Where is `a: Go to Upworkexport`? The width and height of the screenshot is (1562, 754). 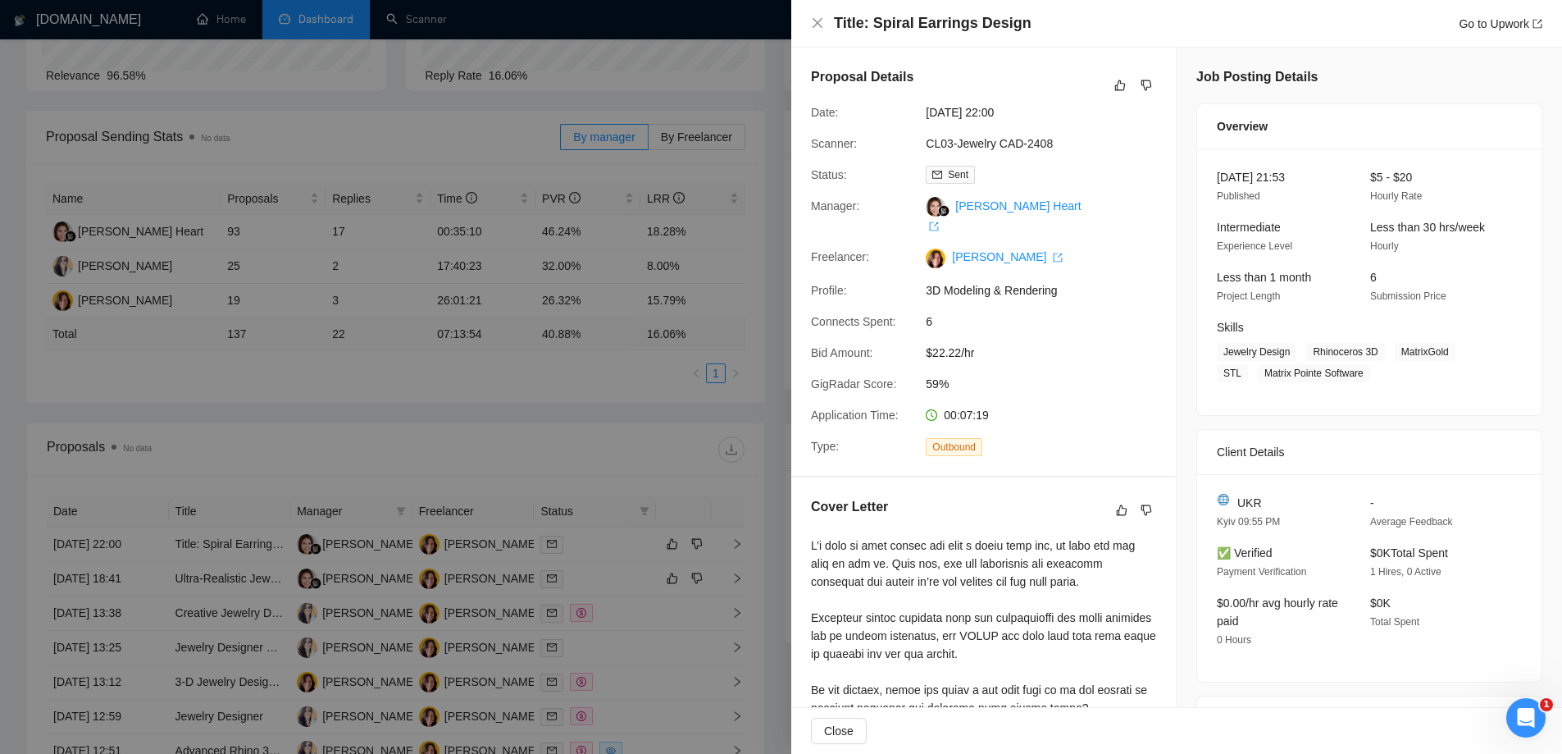 a: Go to Upworkexport is located at coordinates (1501, 24).